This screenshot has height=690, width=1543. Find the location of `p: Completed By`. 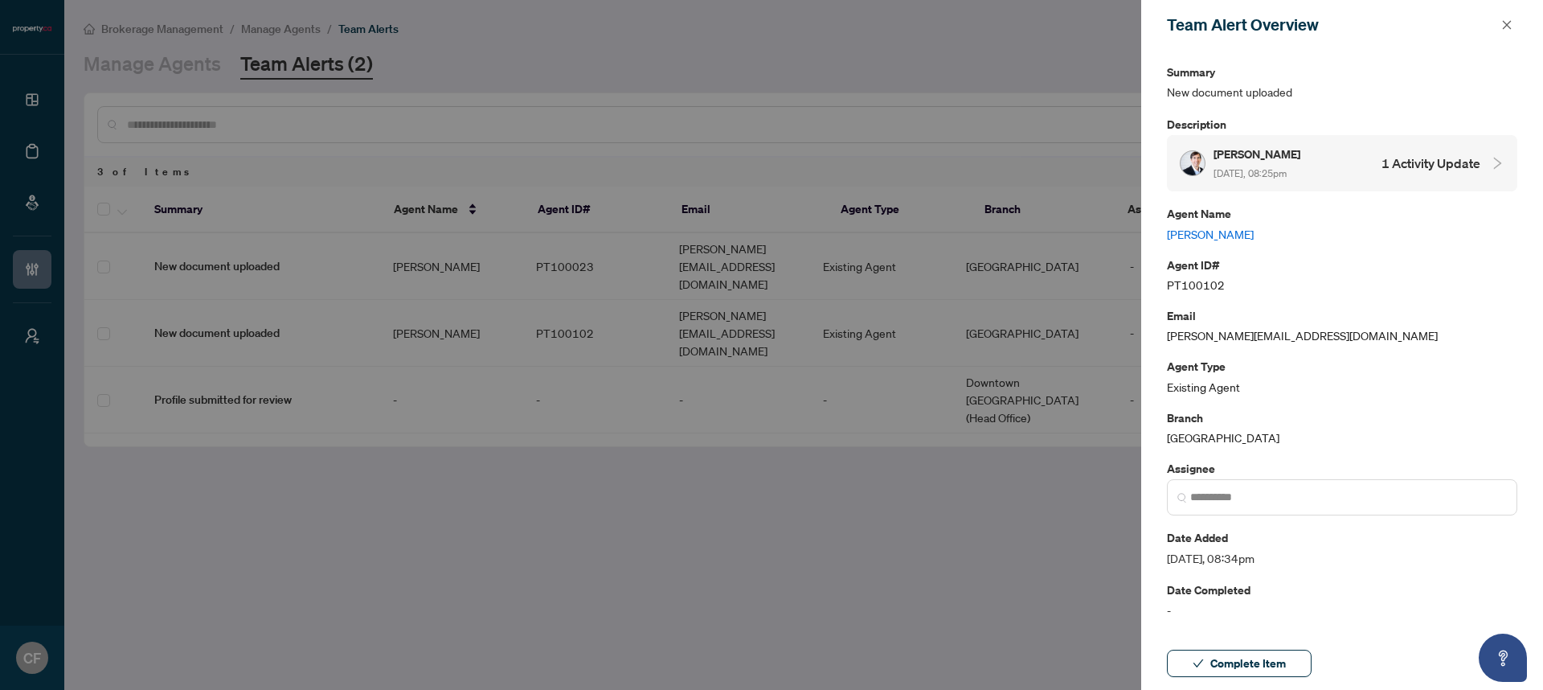

p: Completed By is located at coordinates (1342, 641).